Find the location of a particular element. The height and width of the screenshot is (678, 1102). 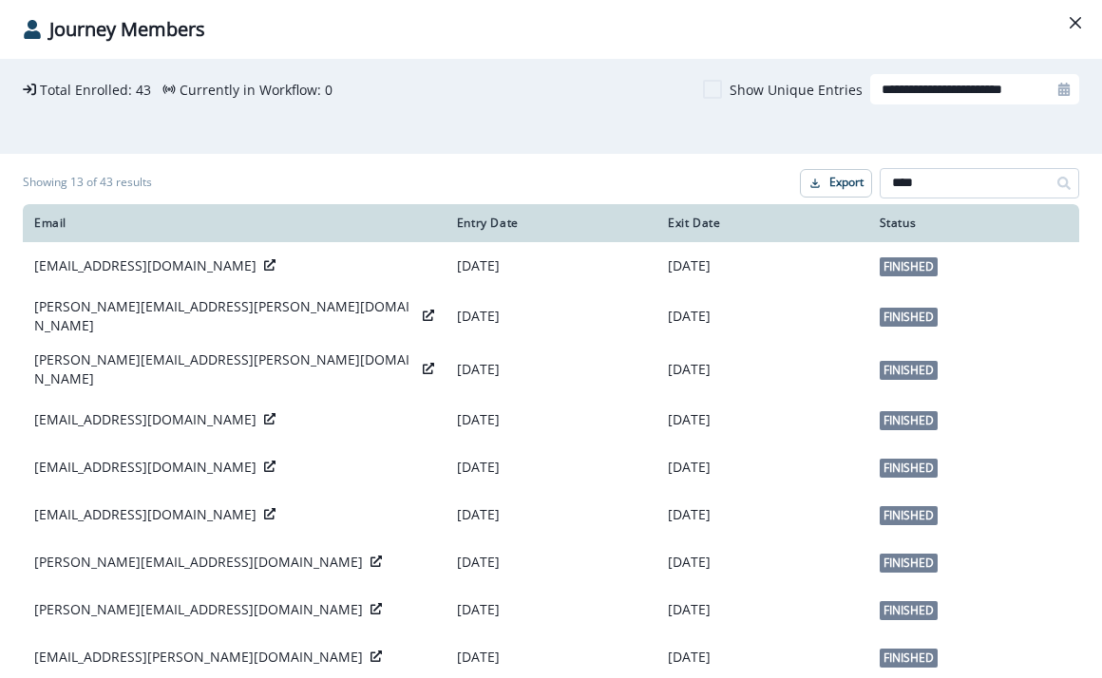

p: Export is located at coordinates (847, 182).